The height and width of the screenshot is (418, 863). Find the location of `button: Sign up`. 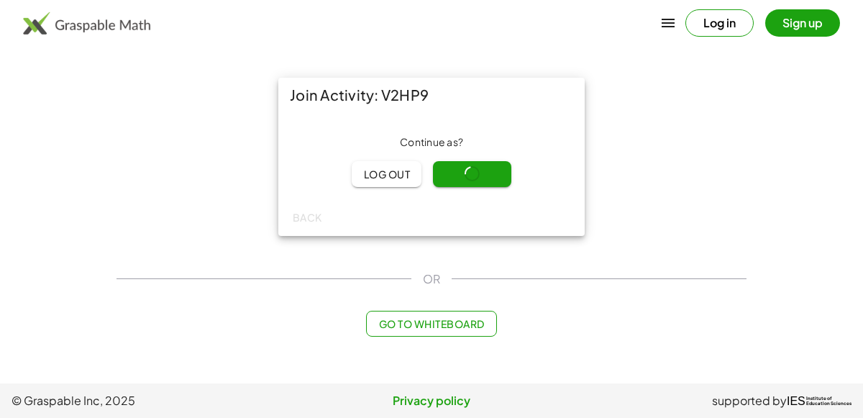

button: Sign up is located at coordinates (803, 23).